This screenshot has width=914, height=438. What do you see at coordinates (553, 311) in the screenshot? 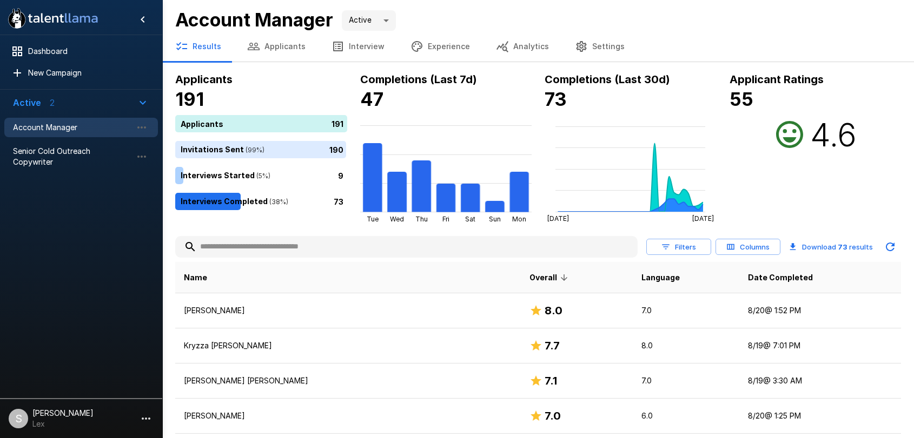
I see `h6: 8.0` at bounding box center [553, 311].